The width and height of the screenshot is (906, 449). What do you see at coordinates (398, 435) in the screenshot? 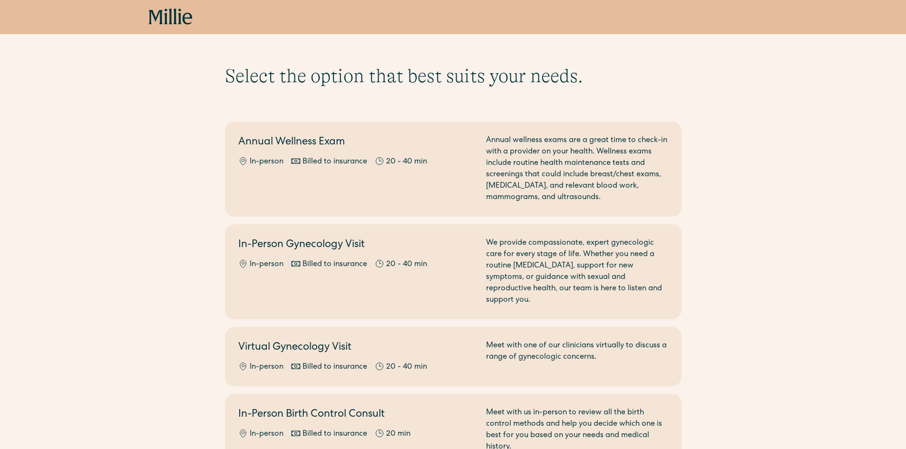
I see `div: 20 min` at bounding box center [398, 435].